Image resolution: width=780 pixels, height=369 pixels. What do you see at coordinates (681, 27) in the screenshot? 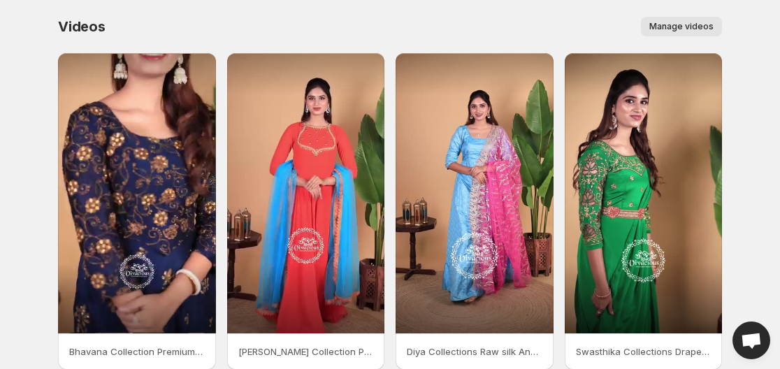
I see `span: Manage videos` at bounding box center [681, 27].